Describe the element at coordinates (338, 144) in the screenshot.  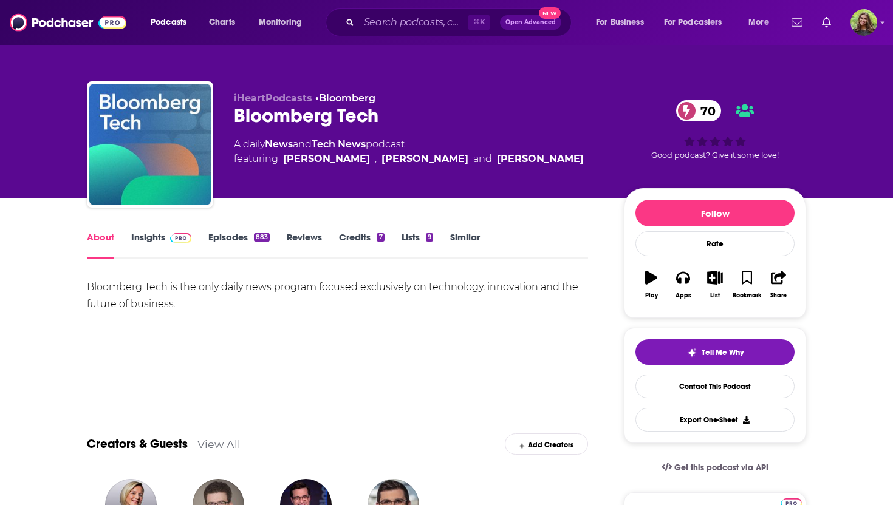
I see `a: Tech News` at that location.